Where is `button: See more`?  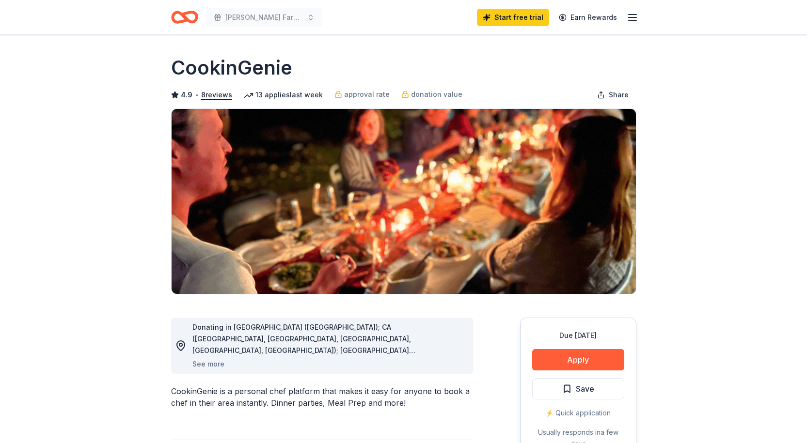 button: See more is located at coordinates (208, 364).